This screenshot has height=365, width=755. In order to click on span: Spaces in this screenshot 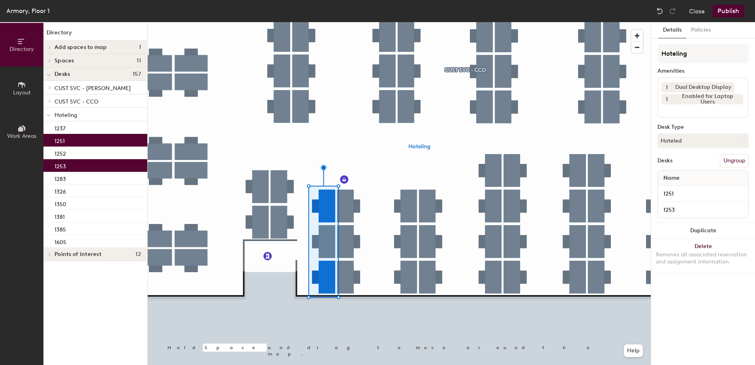, I will do `click(64, 61)`.